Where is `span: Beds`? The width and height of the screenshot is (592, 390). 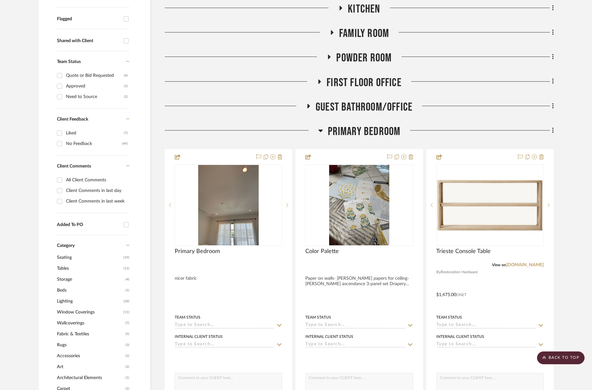
span: Beds is located at coordinates (90, 291).